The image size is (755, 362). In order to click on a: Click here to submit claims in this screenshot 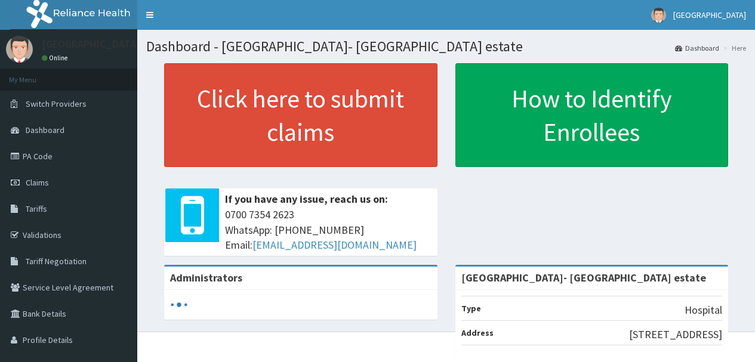, I will do `click(301, 115)`.